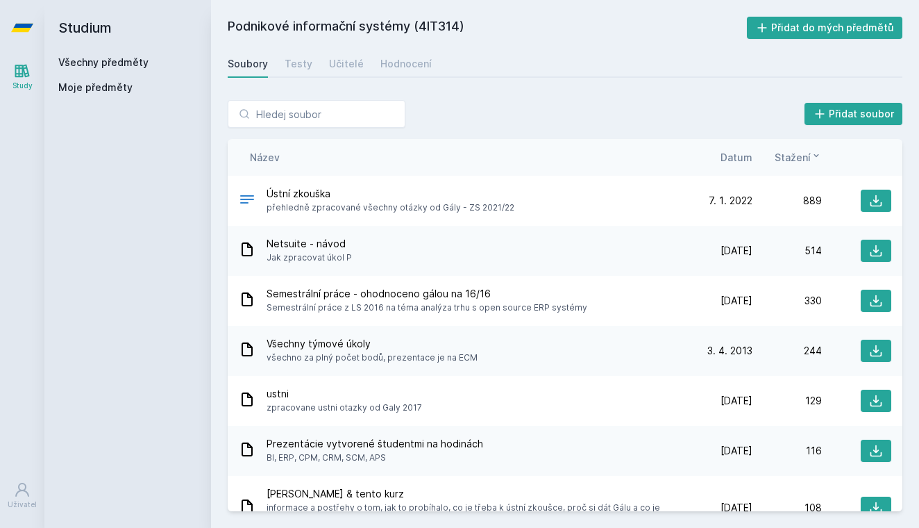 This screenshot has width=919, height=528. What do you see at coordinates (825, 28) in the screenshot?
I see `button: Přidat do mých předmětů` at bounding box center [825, 28].